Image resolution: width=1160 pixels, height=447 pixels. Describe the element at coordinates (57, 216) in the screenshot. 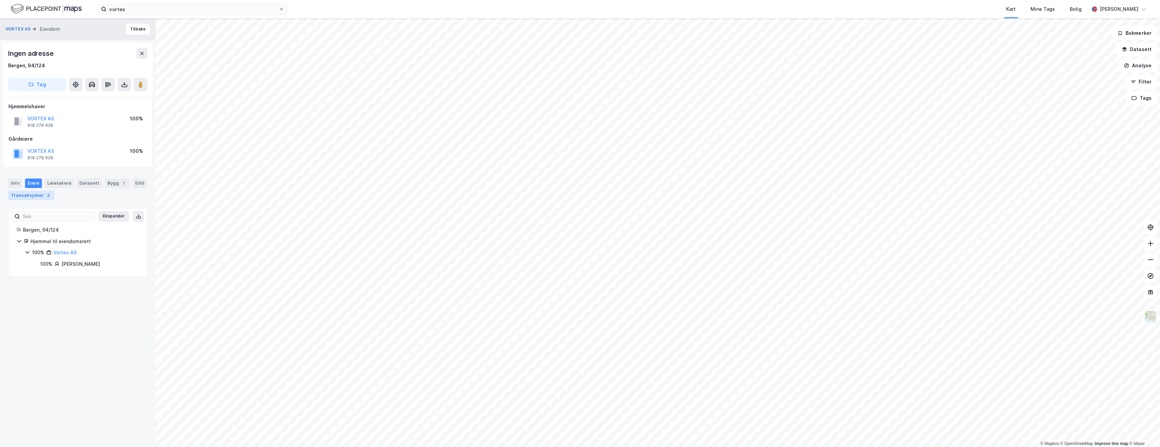

I see `input: Søk` at that location.